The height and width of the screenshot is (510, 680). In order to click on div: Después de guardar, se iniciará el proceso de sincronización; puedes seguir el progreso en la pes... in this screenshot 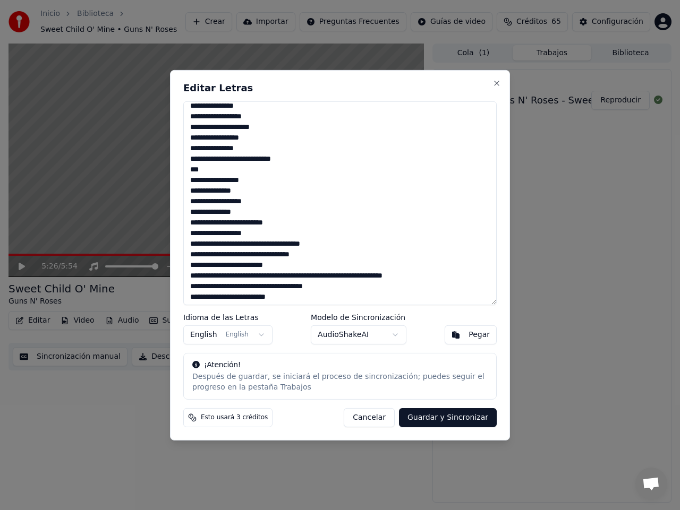, I will do `click(340, 382)`.